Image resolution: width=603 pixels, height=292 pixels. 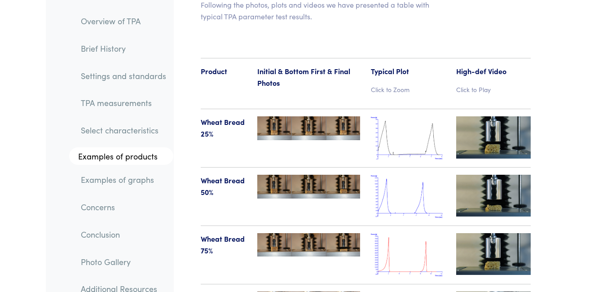 I want to click on a: Examples of products, so click(x=121, y=156).